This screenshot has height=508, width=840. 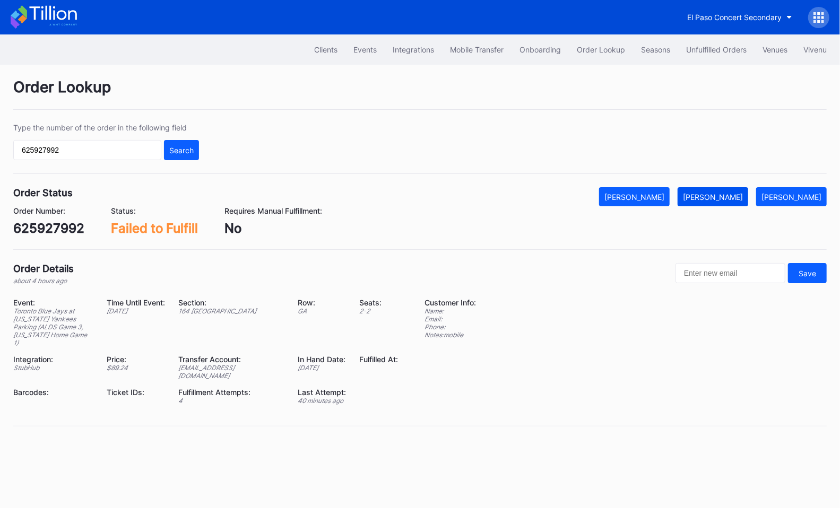 I want to click on div: Vivenu, so click(x=815, y=49).